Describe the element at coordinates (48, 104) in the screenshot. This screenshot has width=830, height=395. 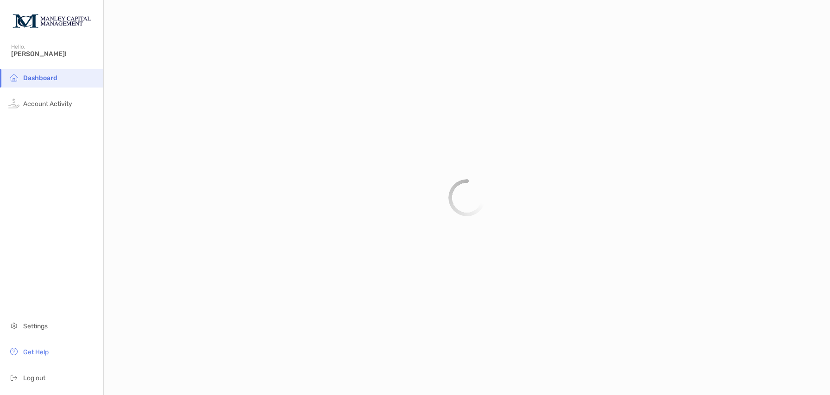
I see `span: Account Activity` at that location.